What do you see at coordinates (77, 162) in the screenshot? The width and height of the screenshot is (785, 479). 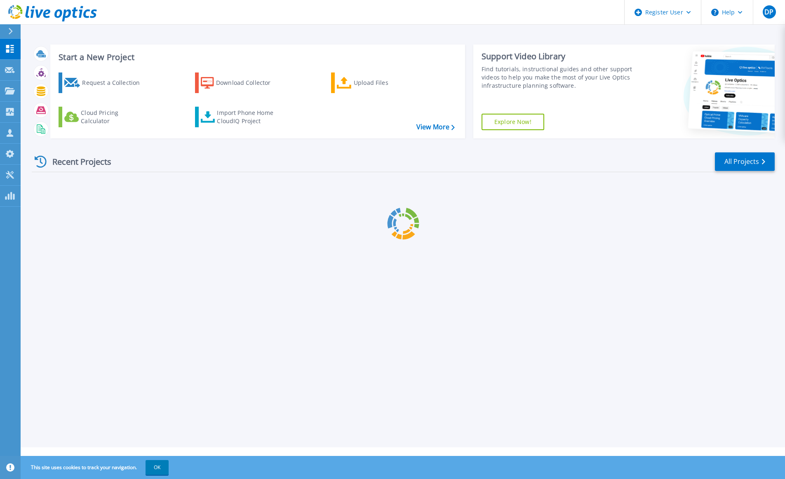 I see `div: Recent Projects` at bounding box center [77, 162].